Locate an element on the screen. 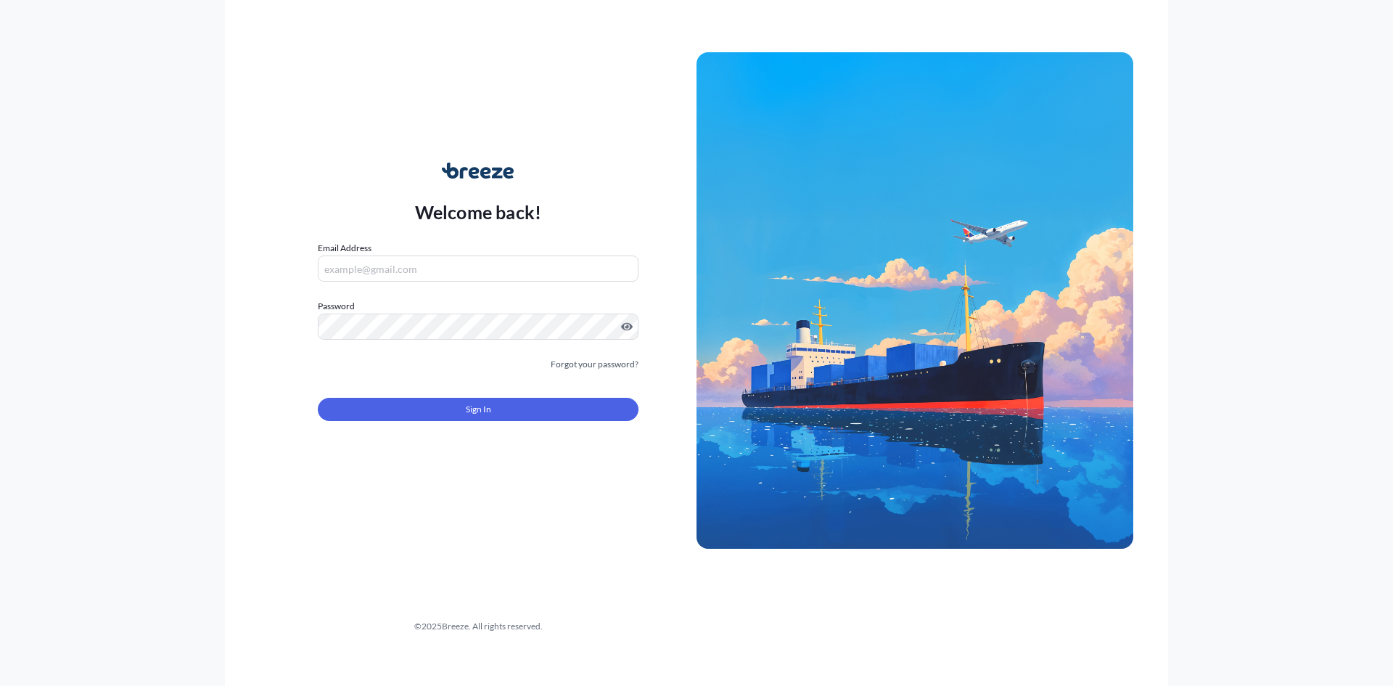 The image size is (1393, 686). div: © 2025 Breeze. All rights reserved. is located at coordinates (478, 626).